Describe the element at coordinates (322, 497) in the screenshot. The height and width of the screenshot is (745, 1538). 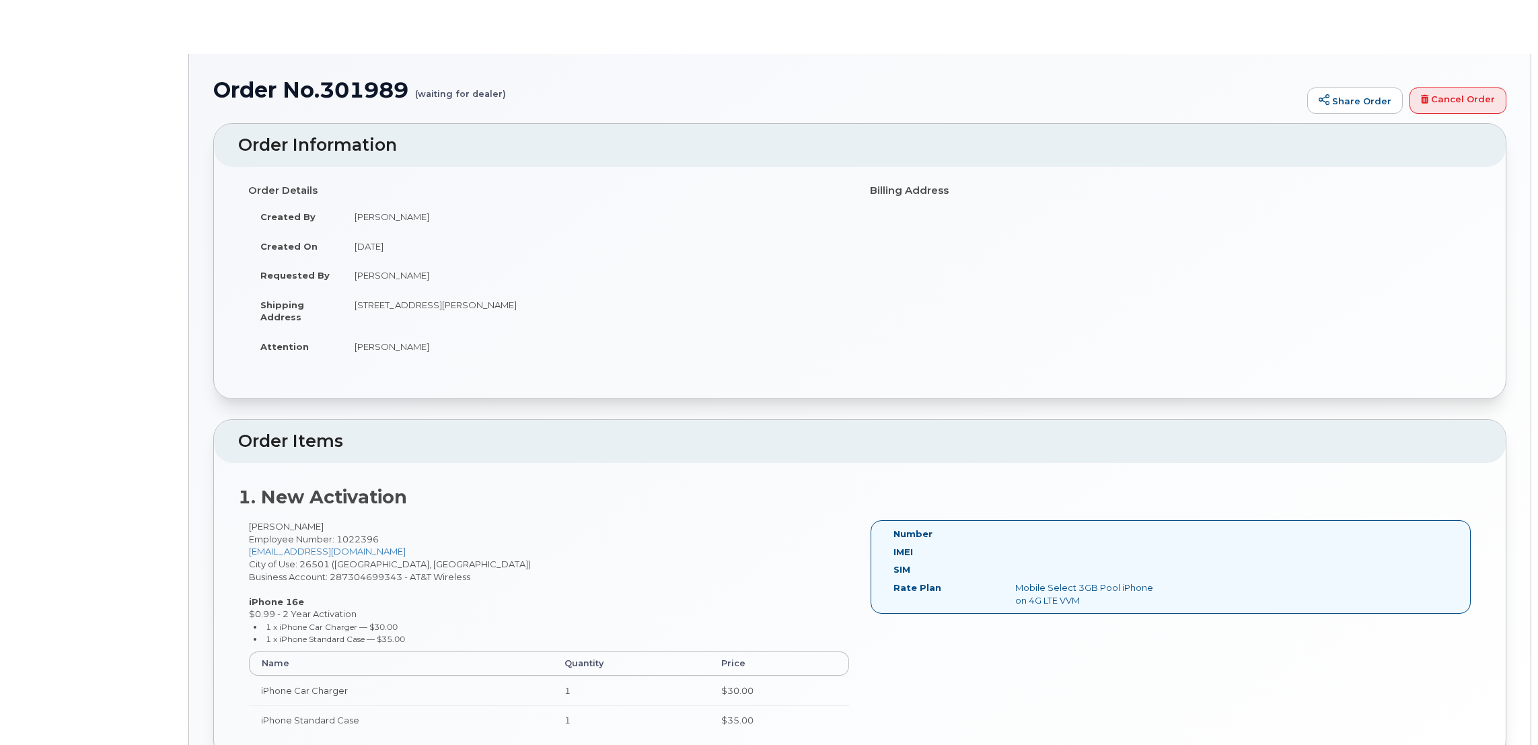
I see `strong: 1. New Activation` at that location.